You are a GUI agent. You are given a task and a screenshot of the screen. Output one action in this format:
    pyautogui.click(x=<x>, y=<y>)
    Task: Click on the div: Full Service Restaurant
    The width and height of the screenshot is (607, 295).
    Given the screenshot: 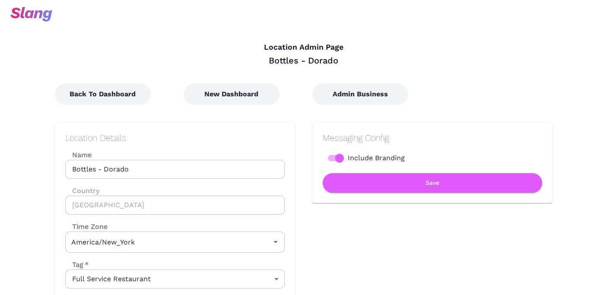 What is the action you would take?
    pyautogui.click(x=175, y=279)
    